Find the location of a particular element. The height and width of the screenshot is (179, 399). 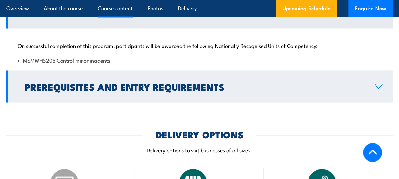

h2: Prerequisites and Entry Requirements is located at coordinates (195, 86).